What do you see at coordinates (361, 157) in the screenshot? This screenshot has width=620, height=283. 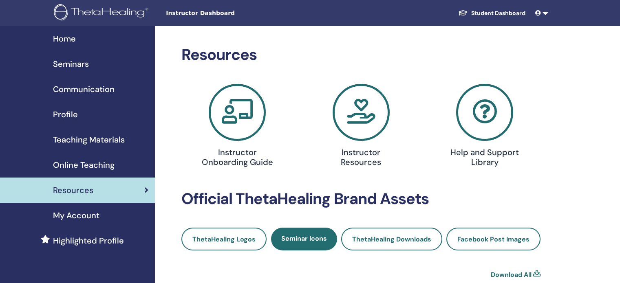 I see `h4: Instructor Resources` at bounding box center [361, 157].